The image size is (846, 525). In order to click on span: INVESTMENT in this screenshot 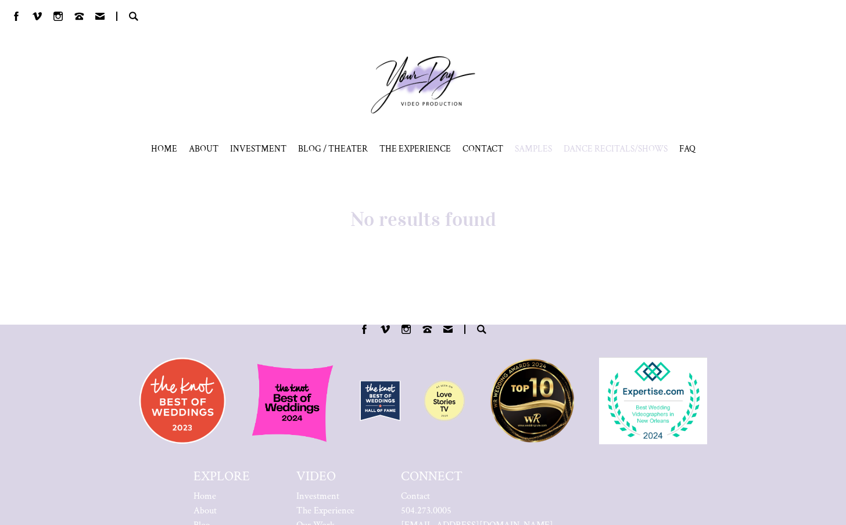, I will do `click(258, 149)`.